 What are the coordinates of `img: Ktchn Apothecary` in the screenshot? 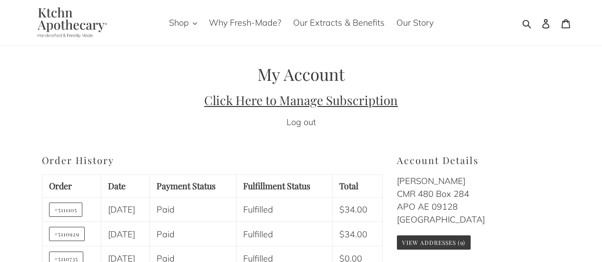 It's located at (70, 22).